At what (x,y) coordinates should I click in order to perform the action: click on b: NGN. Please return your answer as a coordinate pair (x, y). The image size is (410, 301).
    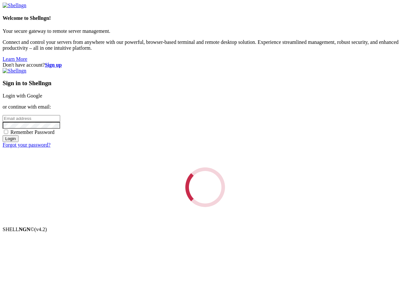
    Looking at the image, I should click on (25, 229).